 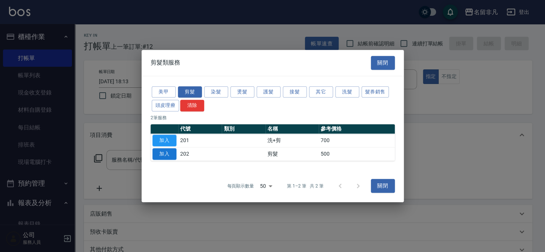 I want to click on th: 參考價格, so click(x=357, y=129).